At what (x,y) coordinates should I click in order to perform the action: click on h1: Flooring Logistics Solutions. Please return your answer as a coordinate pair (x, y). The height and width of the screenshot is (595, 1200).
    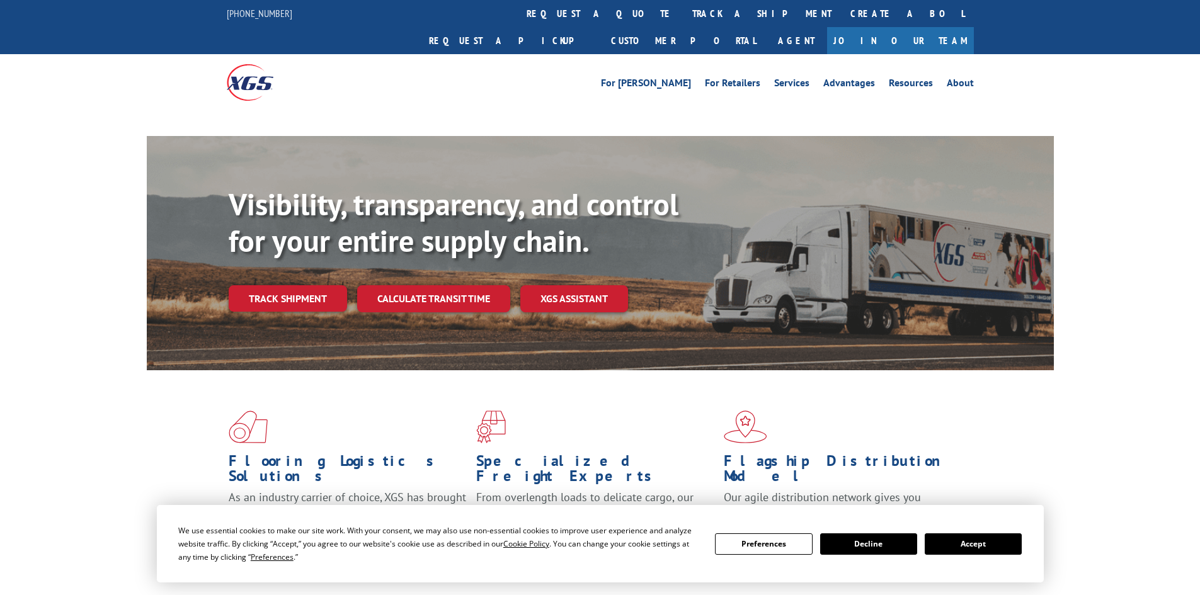
    Looking at the image, I should click on (348, 472).